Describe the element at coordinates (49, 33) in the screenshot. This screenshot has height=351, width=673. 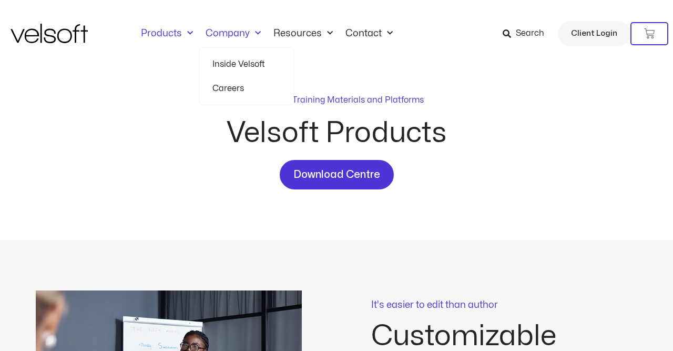
I see `img: Velsoft Training Materials` at that location.